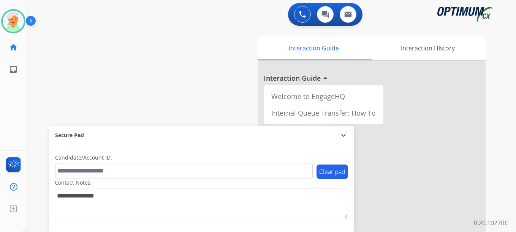 The height and width of the screenshot is (232, 516). I want to click on div: Interaction History, so click(427, 48).